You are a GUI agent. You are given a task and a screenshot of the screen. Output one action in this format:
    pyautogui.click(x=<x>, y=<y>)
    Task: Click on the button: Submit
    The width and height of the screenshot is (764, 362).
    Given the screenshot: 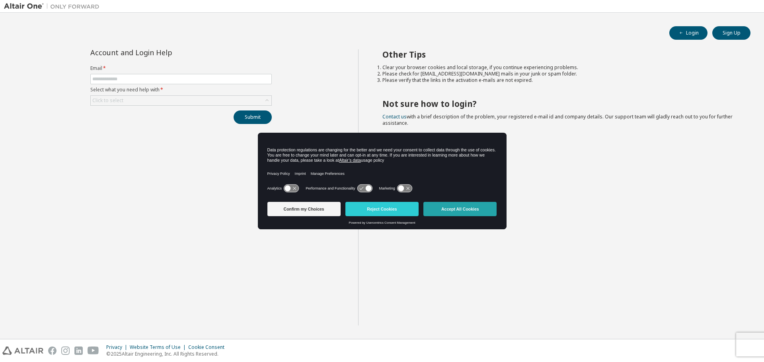 What is the action you would take?
    pyautogui.click(x=253, y=117)
    